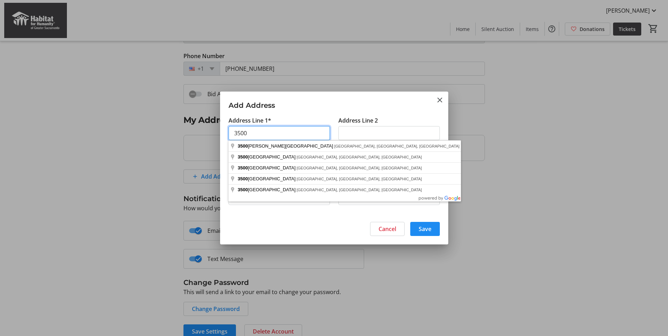 The image size is (668, 336). Describe the element at coordinates (358, 120) in the screenshot. I see `label: Address Line 2` at that location.